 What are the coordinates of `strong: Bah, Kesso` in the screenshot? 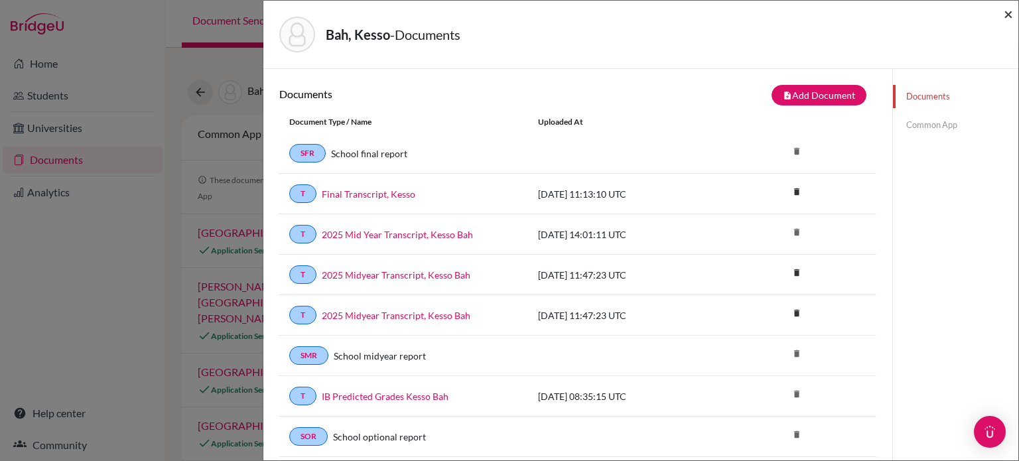 It's located at (357, 34).